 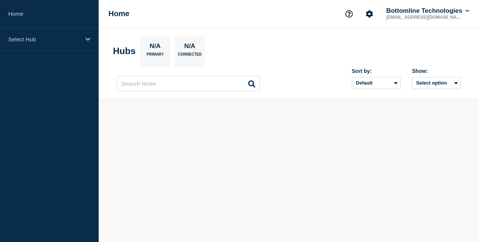 I want to click on h1: Home, so click(x=119, y=14).